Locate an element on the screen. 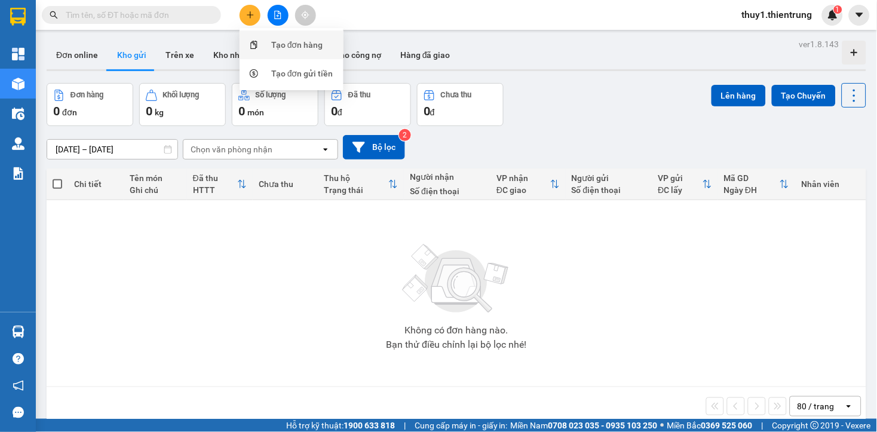 This screenshot has width=877, height=432. div: HTTT is located at coordinates (215, 190).